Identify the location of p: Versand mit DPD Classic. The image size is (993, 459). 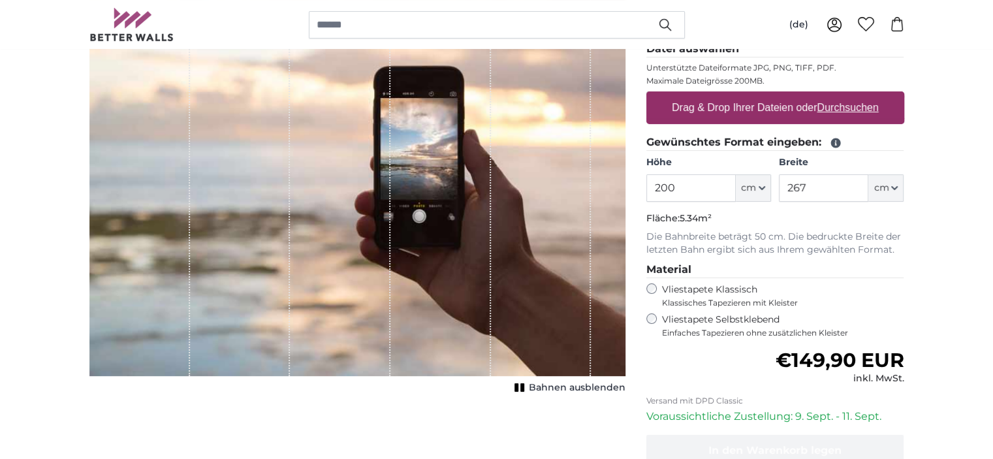
(775, 401).